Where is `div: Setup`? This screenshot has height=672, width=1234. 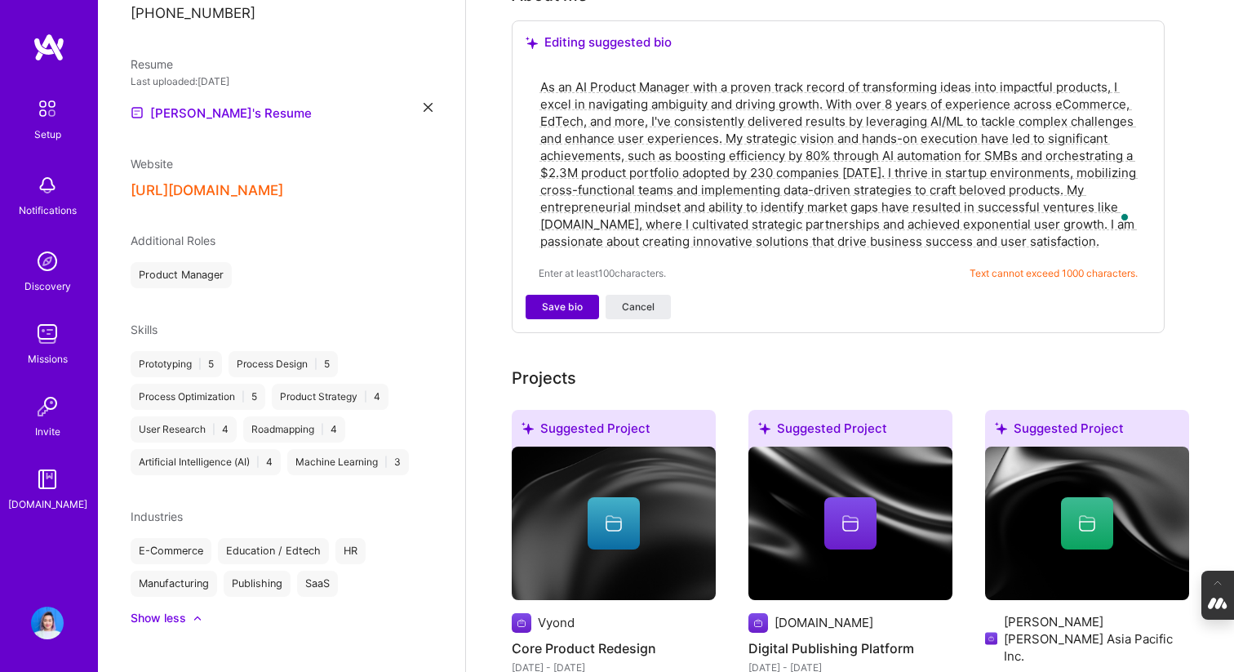
div: Setup is located at coordinates (47, 134).